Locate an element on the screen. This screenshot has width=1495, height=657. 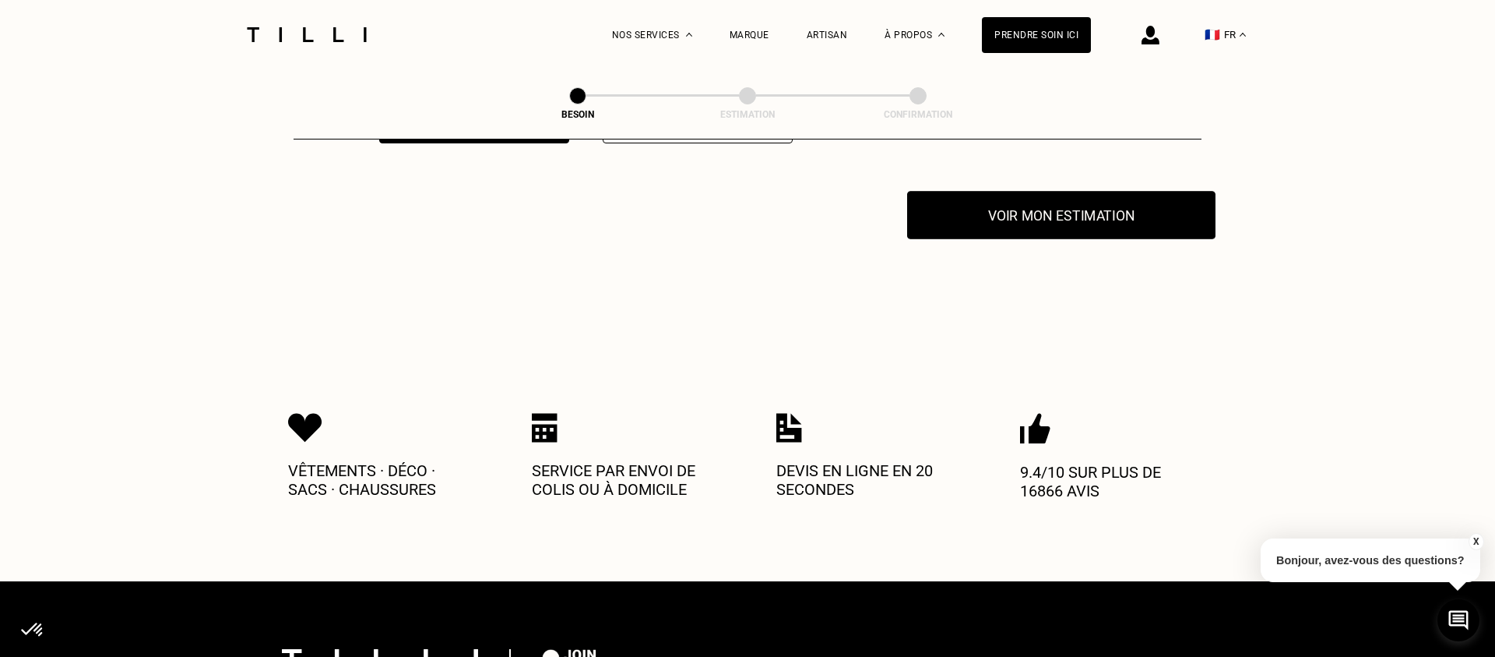
div: Artisan is located at coordinates (827, 35).